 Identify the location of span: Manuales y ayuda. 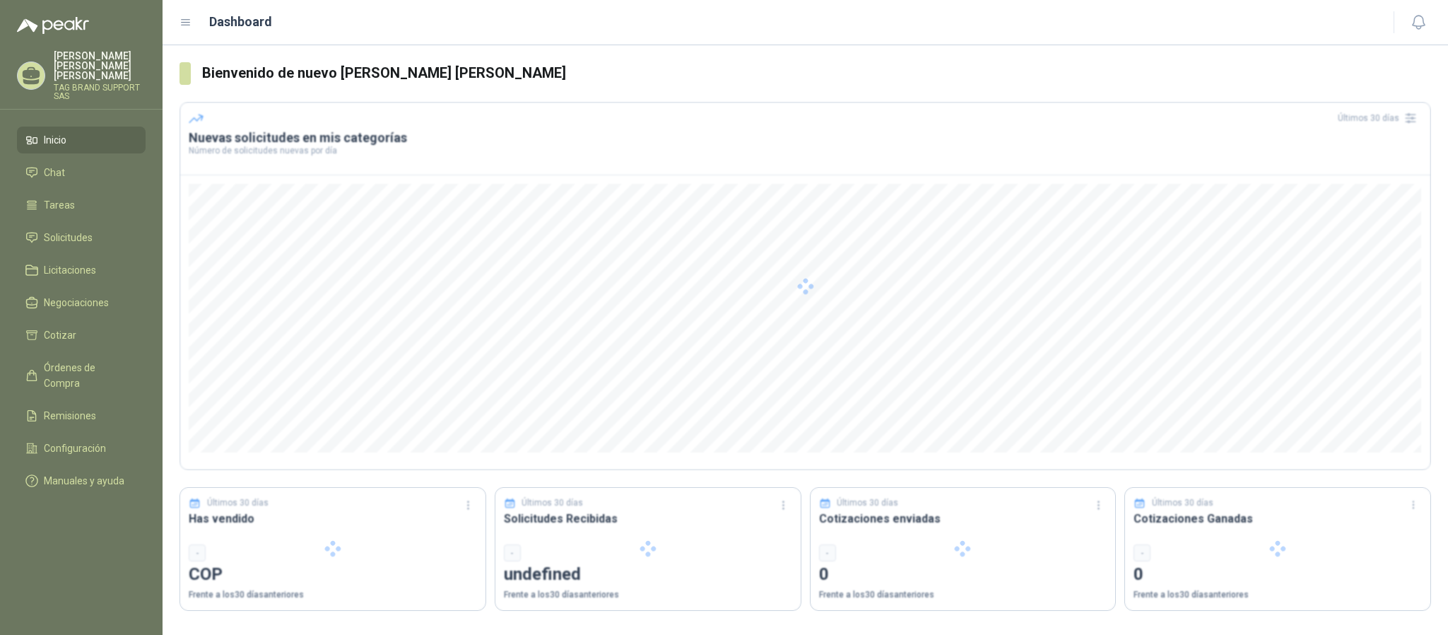
(84, 481).